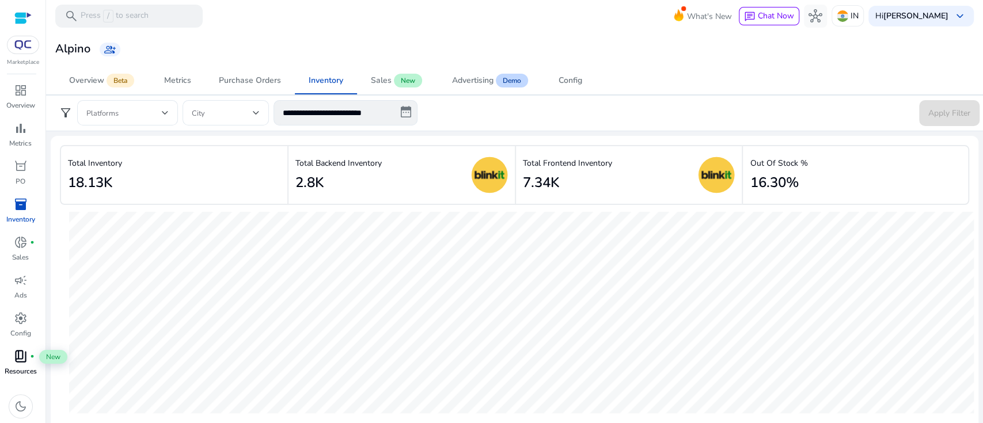 The image size is (983, 423). Describe the element at coordinates (775, 16) in the screenshot. I see `span: Chat Now` at that location.